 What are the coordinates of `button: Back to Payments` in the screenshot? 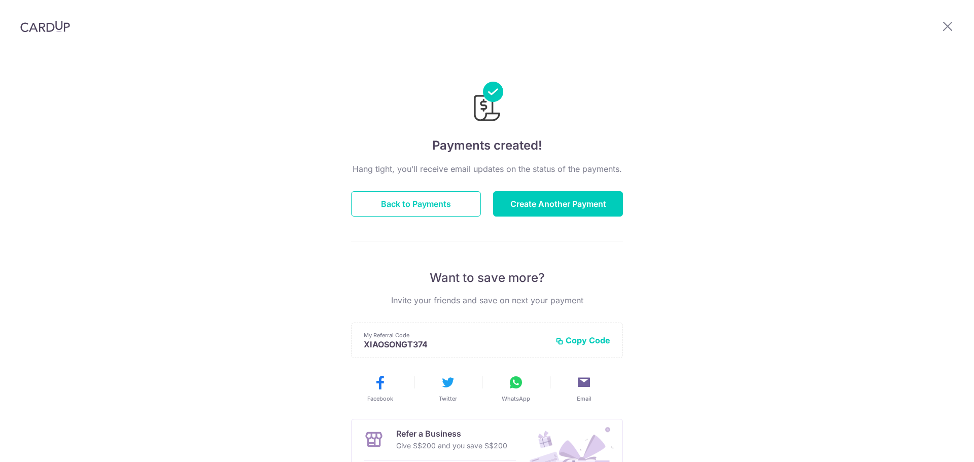 It's located at (416, 204).